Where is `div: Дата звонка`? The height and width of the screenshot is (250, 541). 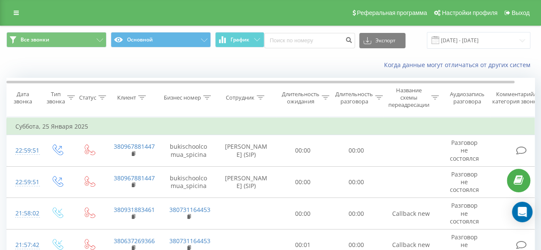 div: Дата звонка is located at coordinates (23, 98).